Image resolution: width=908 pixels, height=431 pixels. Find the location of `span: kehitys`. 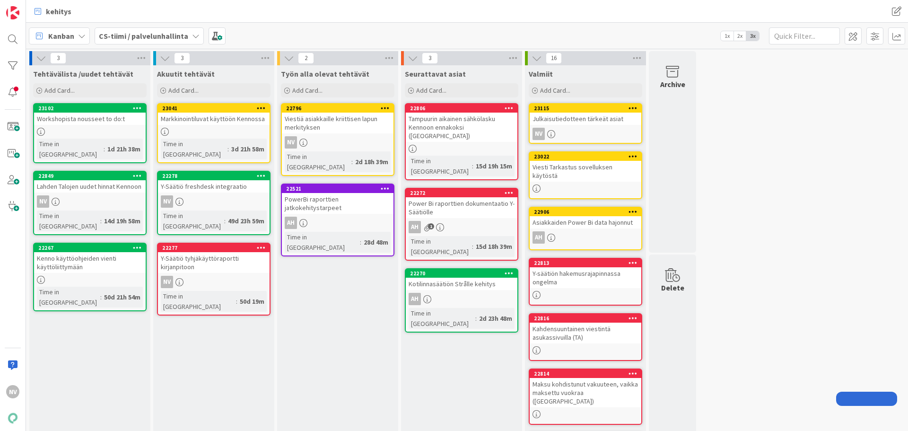

span: kehitys is located at coordinates (59, 11).